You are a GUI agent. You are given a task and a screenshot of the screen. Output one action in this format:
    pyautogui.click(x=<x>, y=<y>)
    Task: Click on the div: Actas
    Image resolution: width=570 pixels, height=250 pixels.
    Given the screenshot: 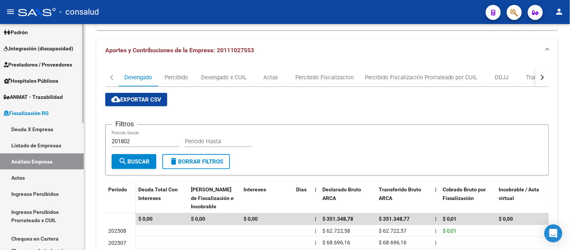 What is the action you would take?
    pyautogui.click(x=271, y=77)
    